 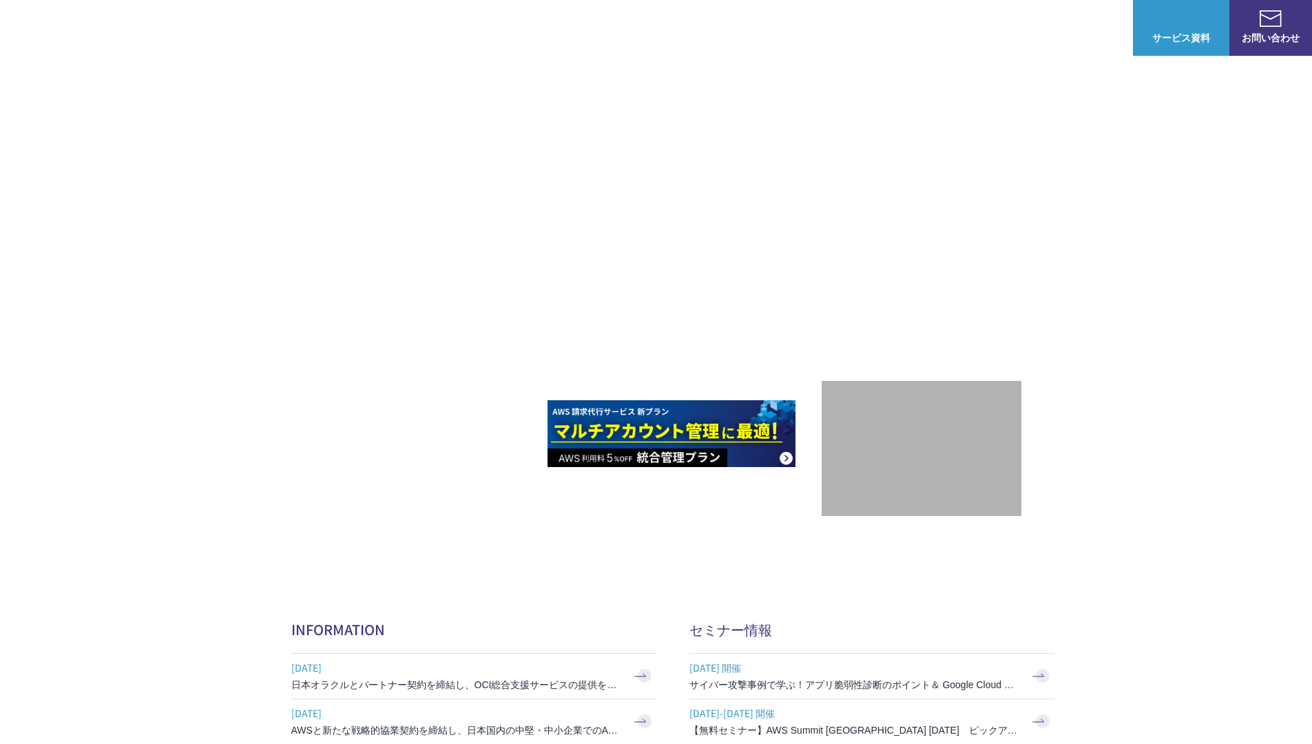 I want to click on p: 業種別ソリューション, so click(x=852, y=28).